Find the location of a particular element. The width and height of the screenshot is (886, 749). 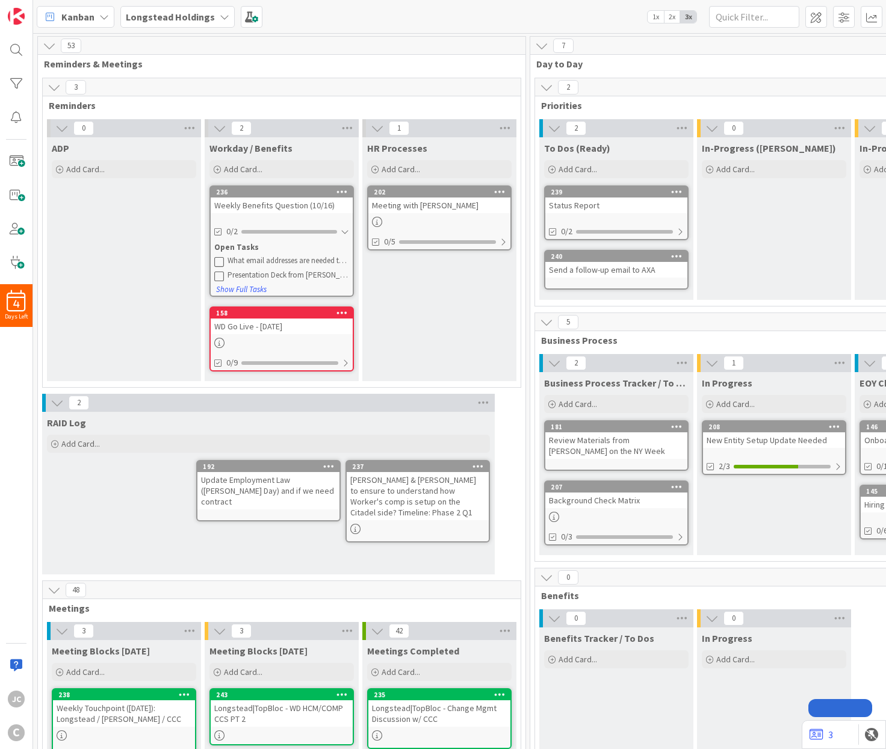

div: JC is located at coordinates (16, 699).